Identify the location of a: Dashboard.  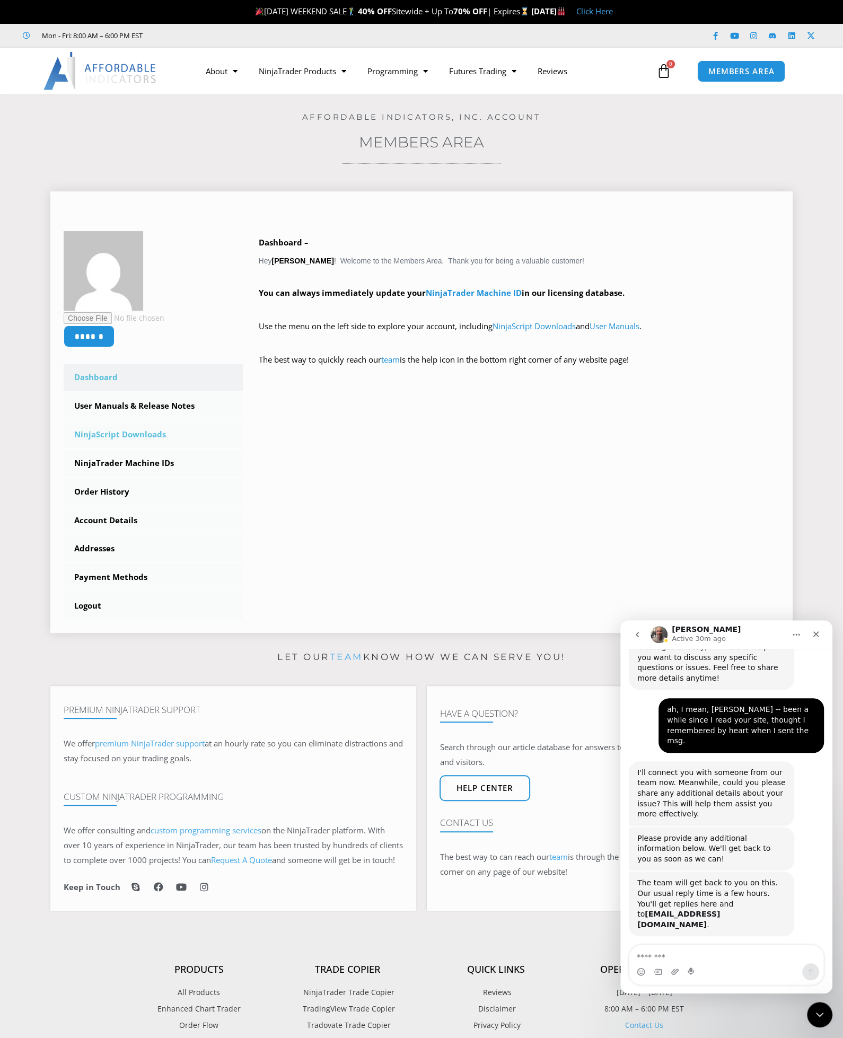
(153, 377).